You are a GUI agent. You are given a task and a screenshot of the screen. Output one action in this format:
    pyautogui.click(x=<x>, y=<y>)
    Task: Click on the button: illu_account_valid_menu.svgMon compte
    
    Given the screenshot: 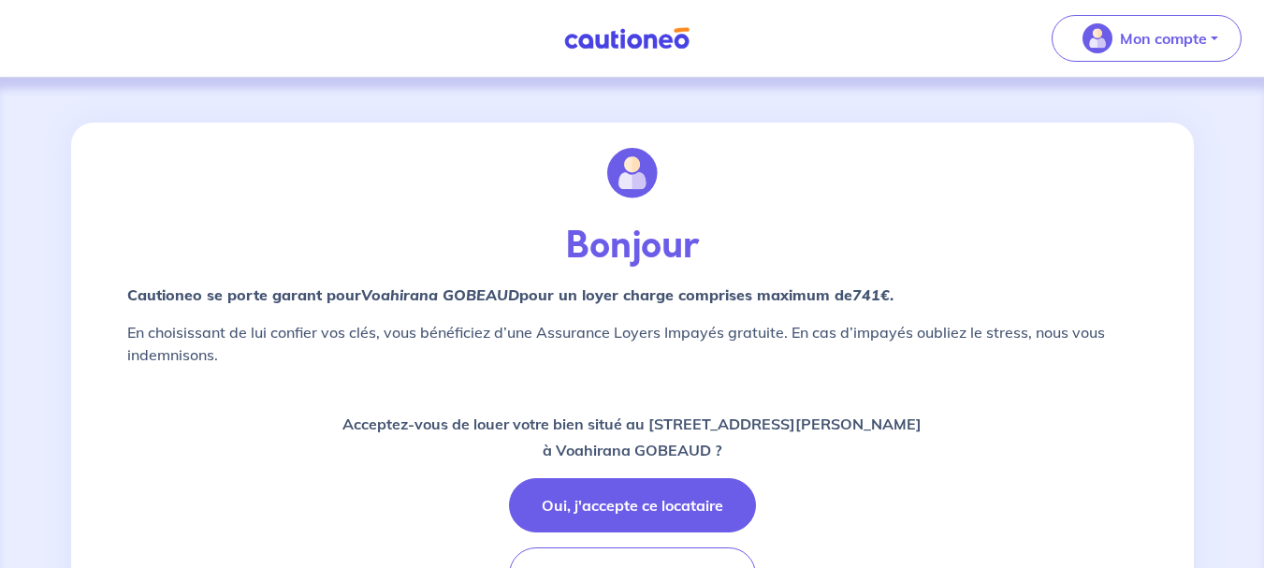 What is the action you would take?
    pyautogui.click(x=1146, y=38)
    